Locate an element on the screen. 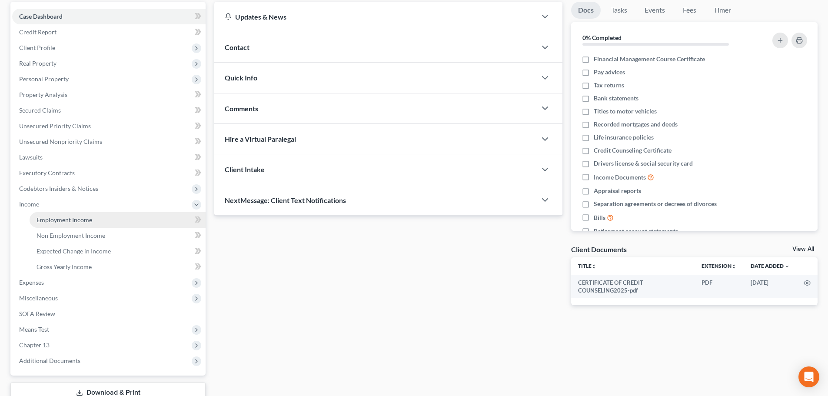  a: Expected Change in Income is located at coordinates (117, 251).